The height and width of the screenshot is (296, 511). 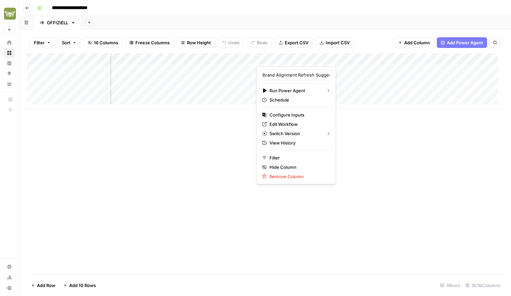 What do you see at coordinates (338, 43) in the screenshot?
I see `span: Import CSV` at bounding box center [338, 43].